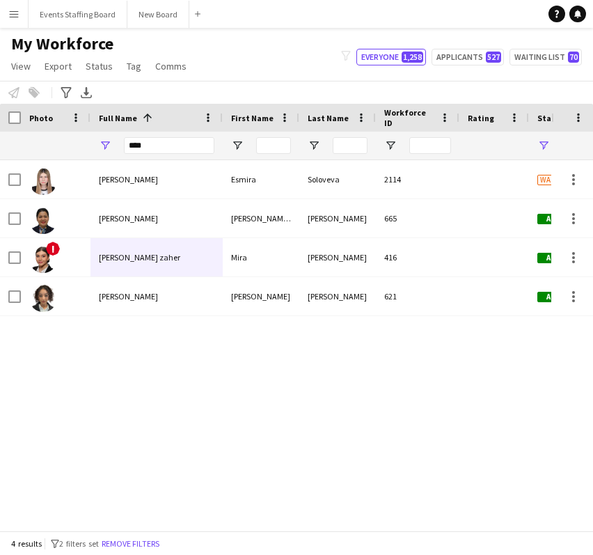 The width and height of the screenshot is (593, 555). I want to click on span: Comms, so click(171, 66).